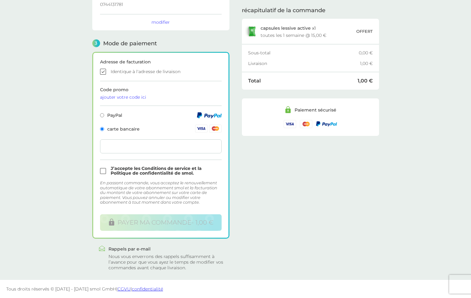 The image size is (471, 298). Describe the element at coordinates (216, 128) in the screenshot. I see `img: Mastercard` at that location.